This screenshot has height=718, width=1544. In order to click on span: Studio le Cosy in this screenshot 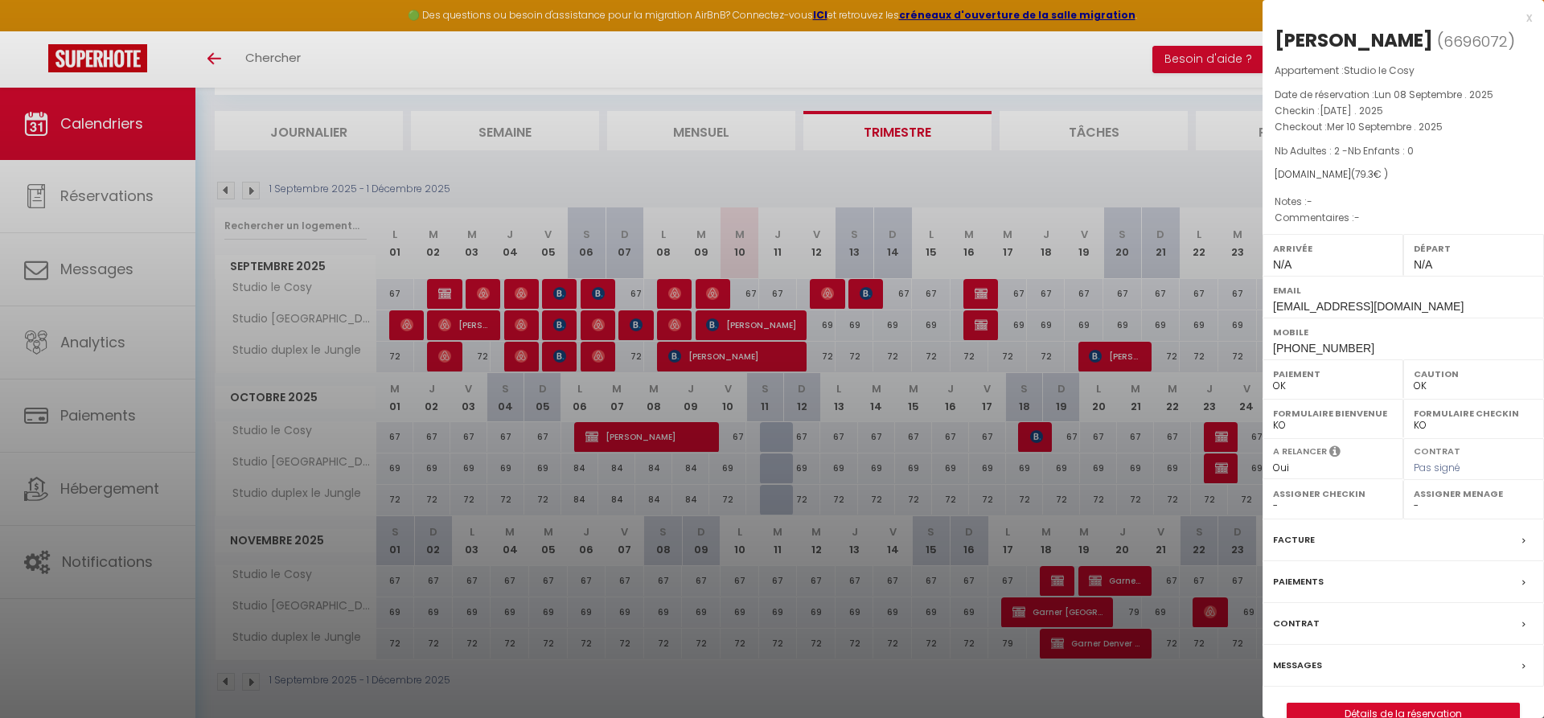, I will do `click(1379, 70)`.